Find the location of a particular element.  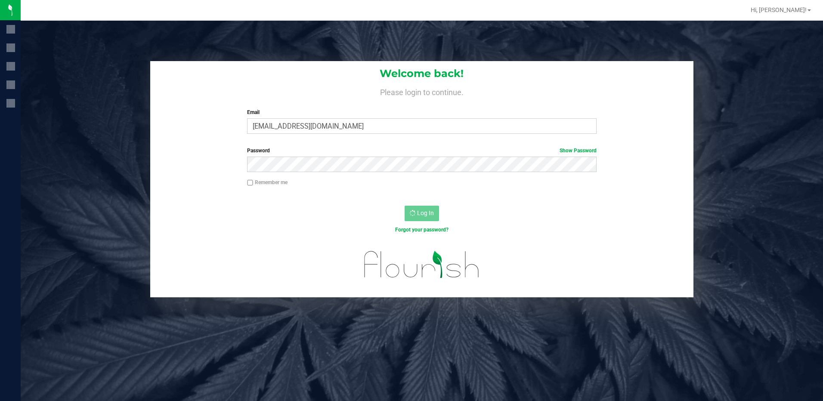

h4: Please login to continue. is located at coordinates (422, 91).